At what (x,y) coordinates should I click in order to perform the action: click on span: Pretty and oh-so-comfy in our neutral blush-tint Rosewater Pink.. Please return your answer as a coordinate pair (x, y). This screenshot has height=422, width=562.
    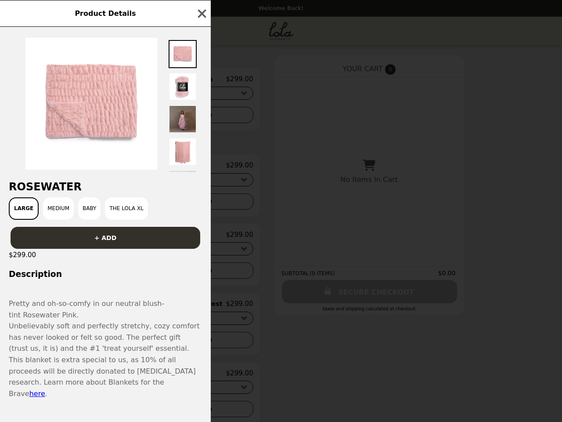
    Looking at the image, I should click on (87, 309).